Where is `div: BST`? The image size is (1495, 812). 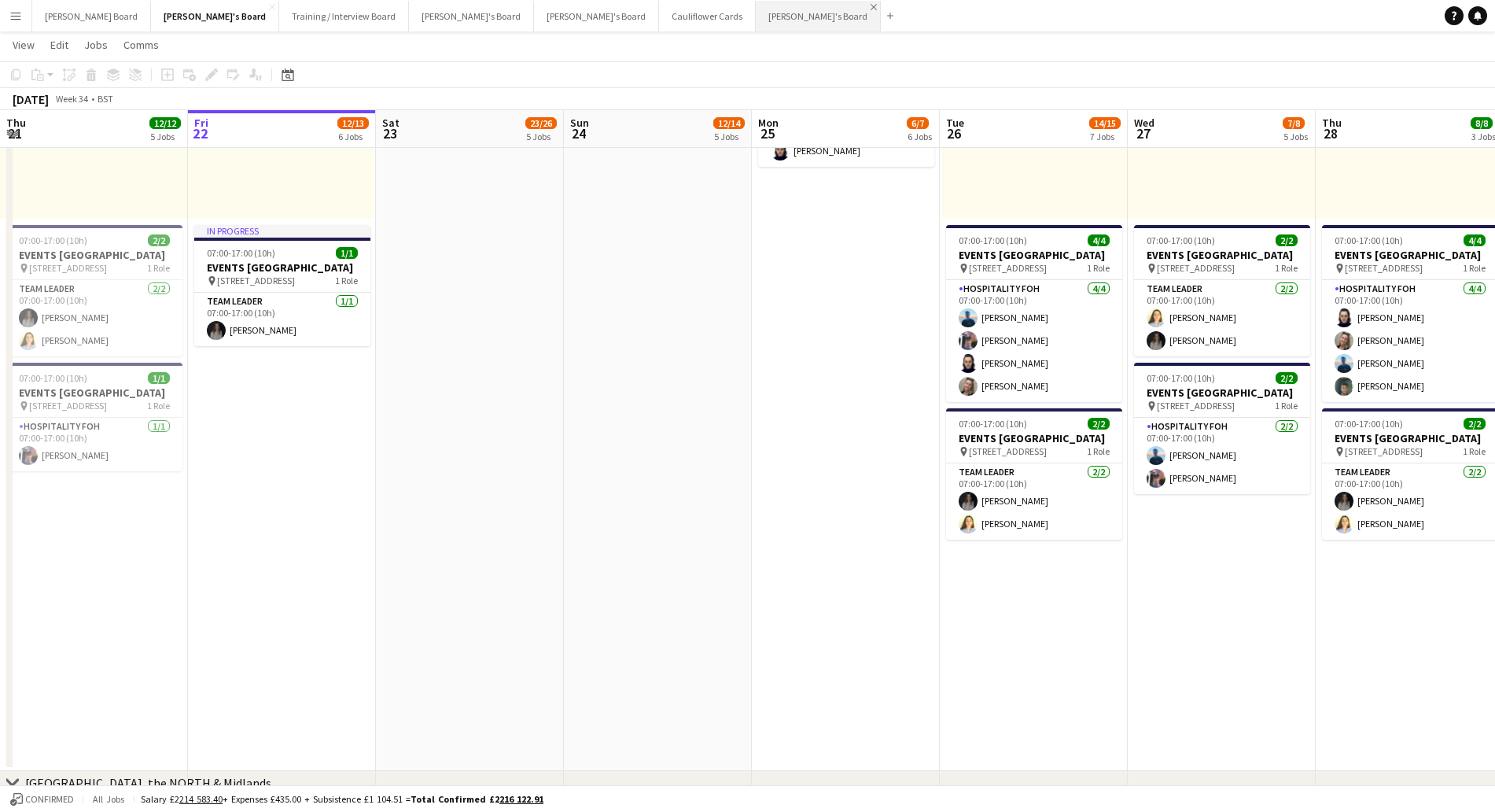 div: BST is located at coordinates (106, 99).